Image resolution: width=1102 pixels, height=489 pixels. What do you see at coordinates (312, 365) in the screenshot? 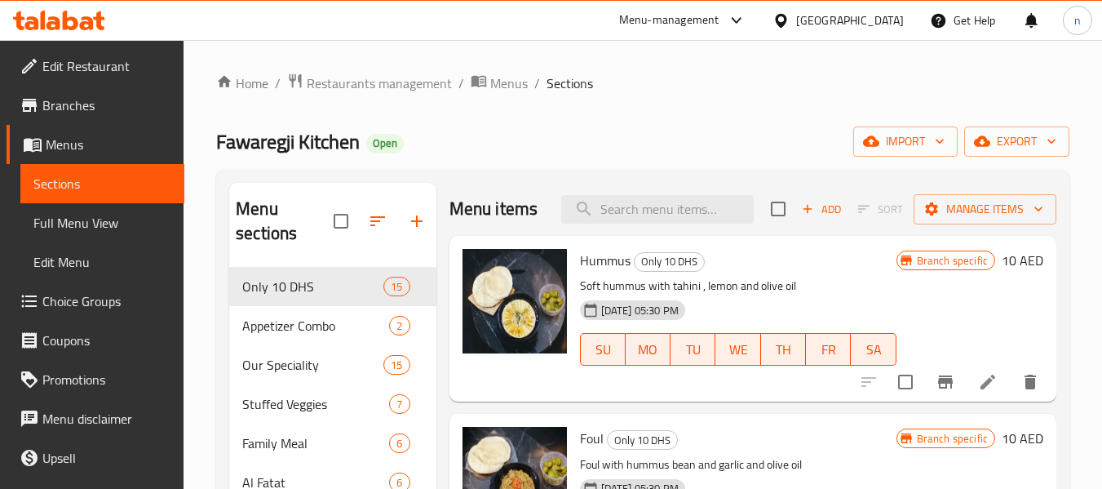
I see `div: Our Speciality` at bounding box center [312, 365].